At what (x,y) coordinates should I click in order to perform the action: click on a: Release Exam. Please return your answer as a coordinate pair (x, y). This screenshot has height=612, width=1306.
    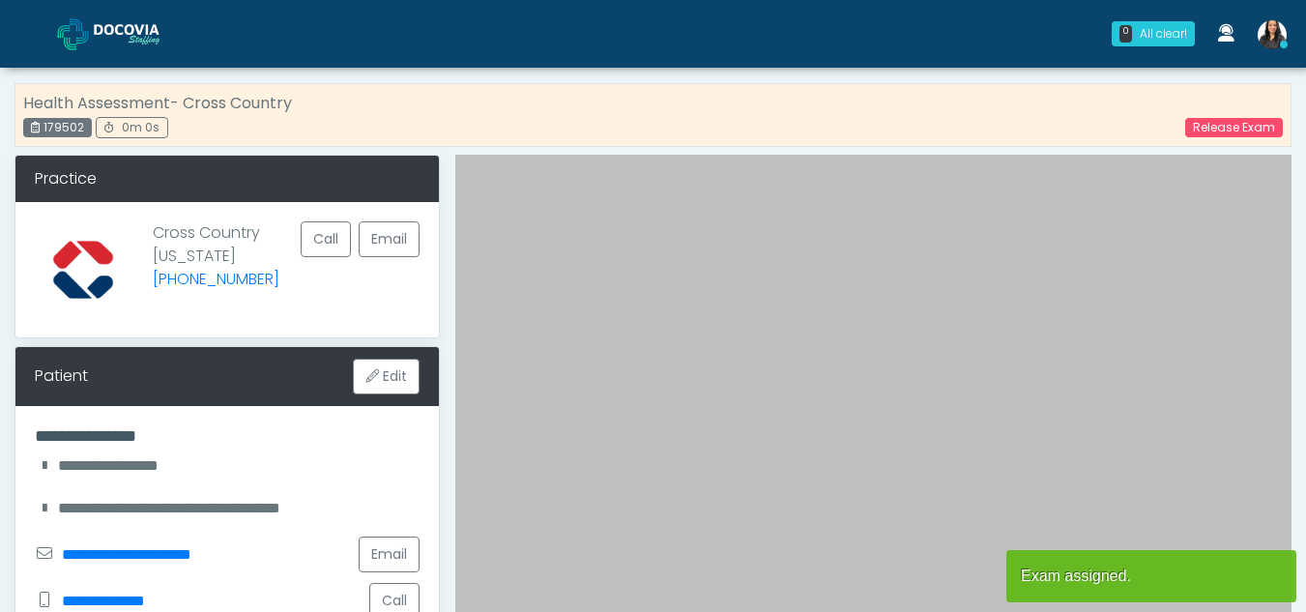
    Looking at the image, I should click on (1234, 128).